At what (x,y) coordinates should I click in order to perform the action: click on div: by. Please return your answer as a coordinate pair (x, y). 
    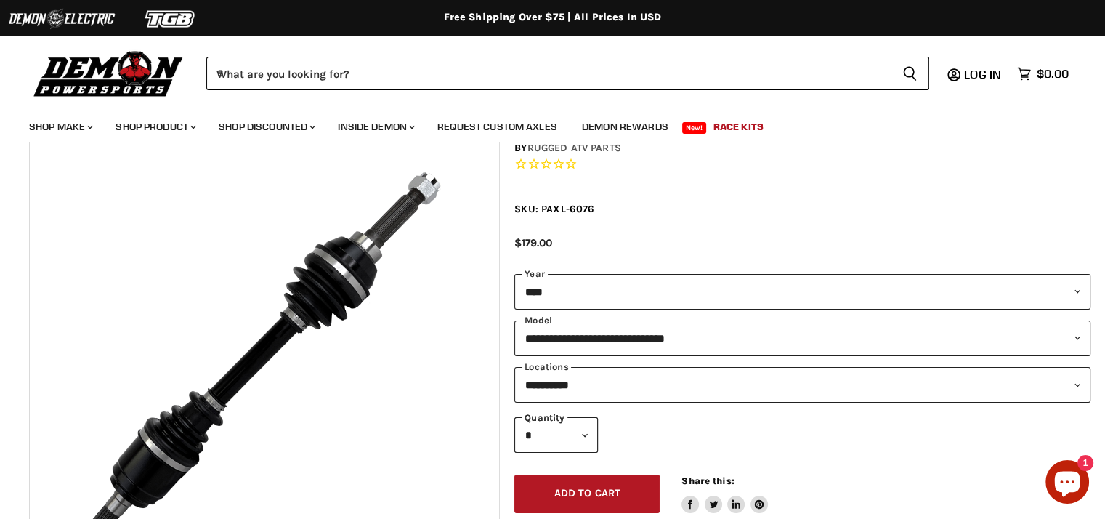
    Looking at the image, I should click on (802, 148).